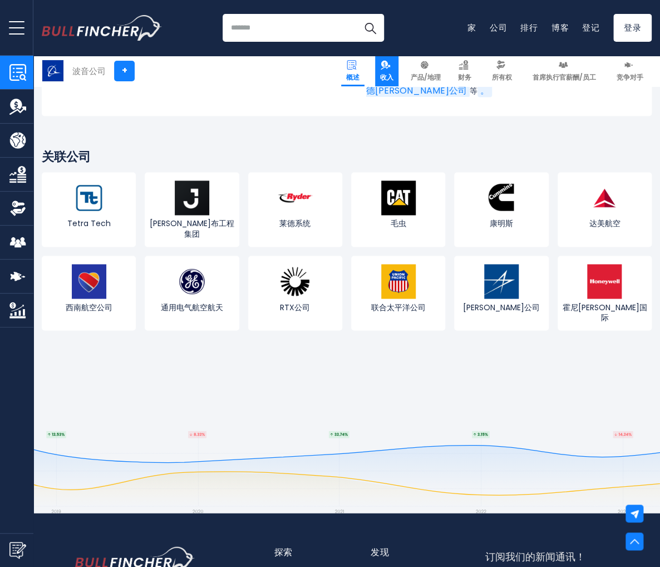 The image size is (660, 567). Describe the element at coordinates (295, 209) in the screenshot. I see `a: 莱德系统` at that location.